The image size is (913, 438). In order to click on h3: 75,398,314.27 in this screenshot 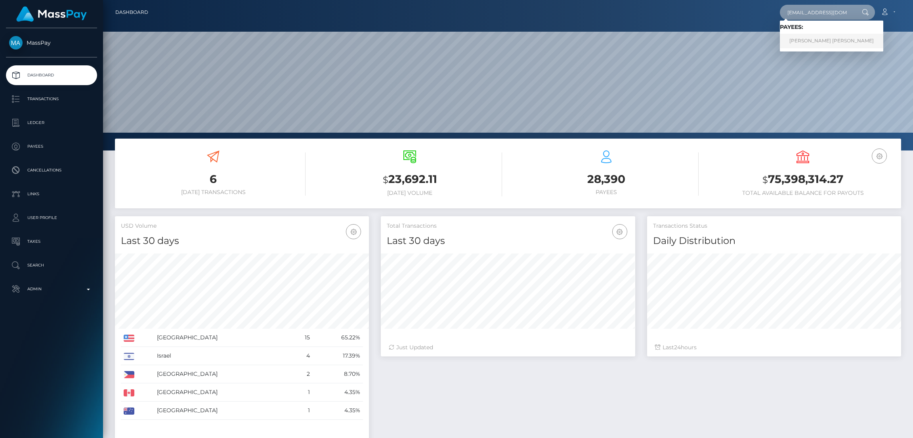, I will do `click(803, 180)`.